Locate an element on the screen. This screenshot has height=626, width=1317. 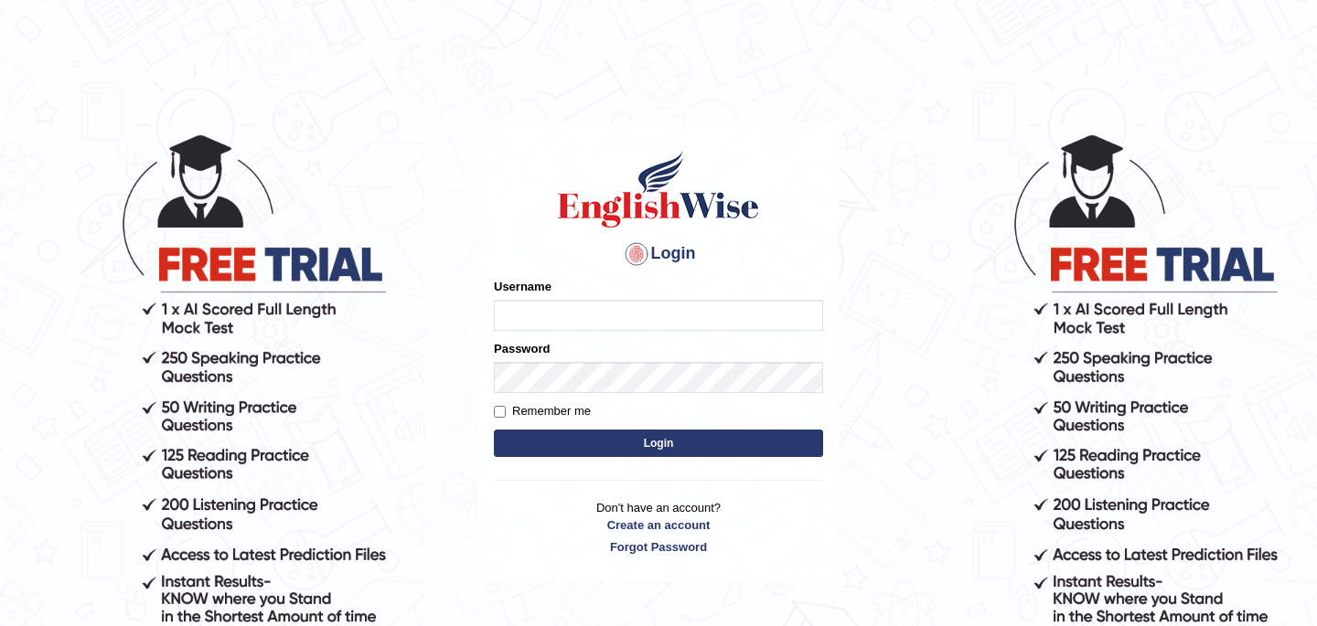
h4: Login is located at coordinates (658, 254).